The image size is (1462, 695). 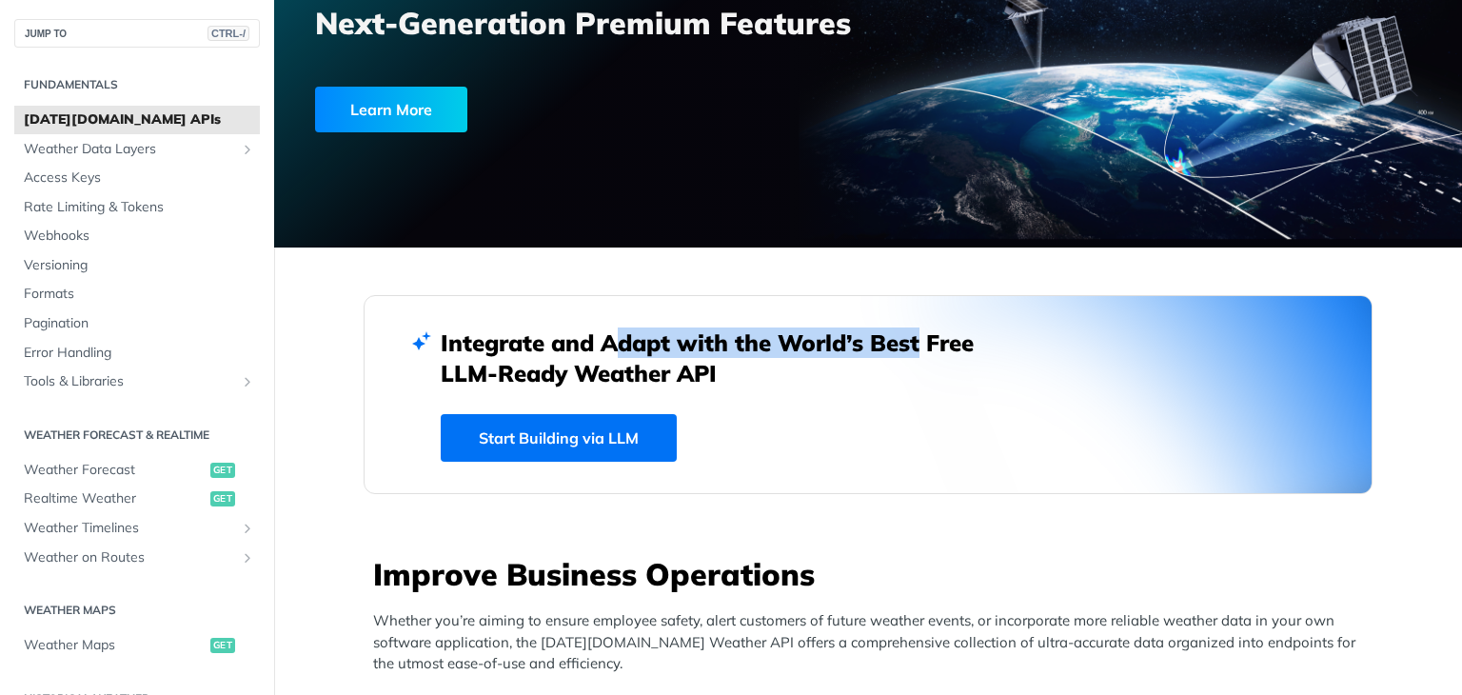 I want to click on a: Tools & LibrariesShow subpages for Tools & Libraries, so click(x=137, y=382).